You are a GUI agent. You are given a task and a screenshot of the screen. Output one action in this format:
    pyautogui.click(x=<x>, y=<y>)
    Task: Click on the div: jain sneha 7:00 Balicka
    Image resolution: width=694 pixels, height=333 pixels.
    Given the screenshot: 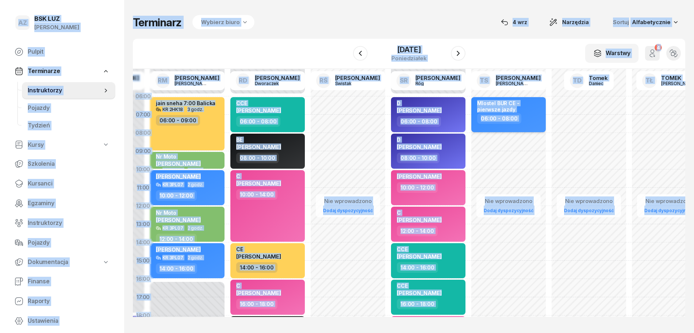 What is the action you would take?
    pyautogui.click(x=186, y=103)
    